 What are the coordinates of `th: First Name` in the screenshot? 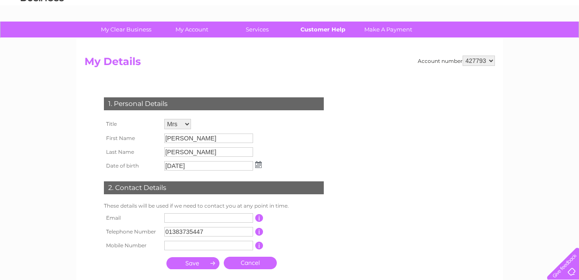 It's located at (132, 138).